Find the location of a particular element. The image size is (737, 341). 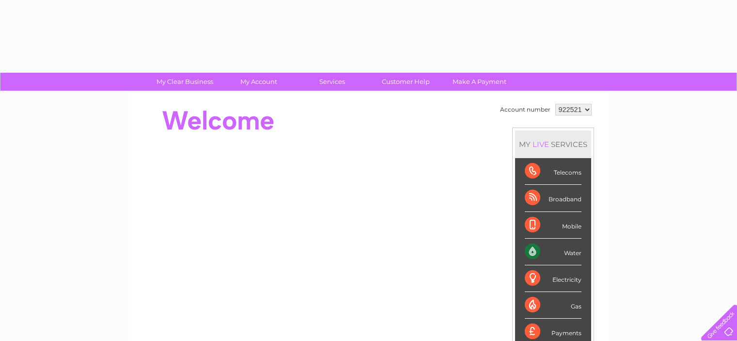

a: Customer Help is located at coordinates (406, 81).